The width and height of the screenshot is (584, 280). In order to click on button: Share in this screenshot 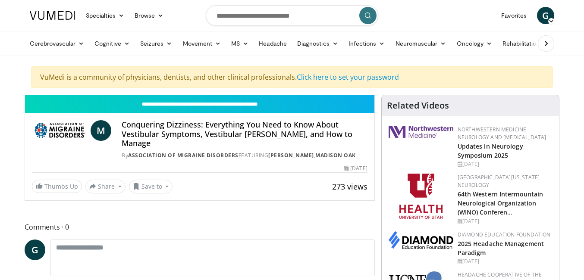, I will do `click(105, 187)`.